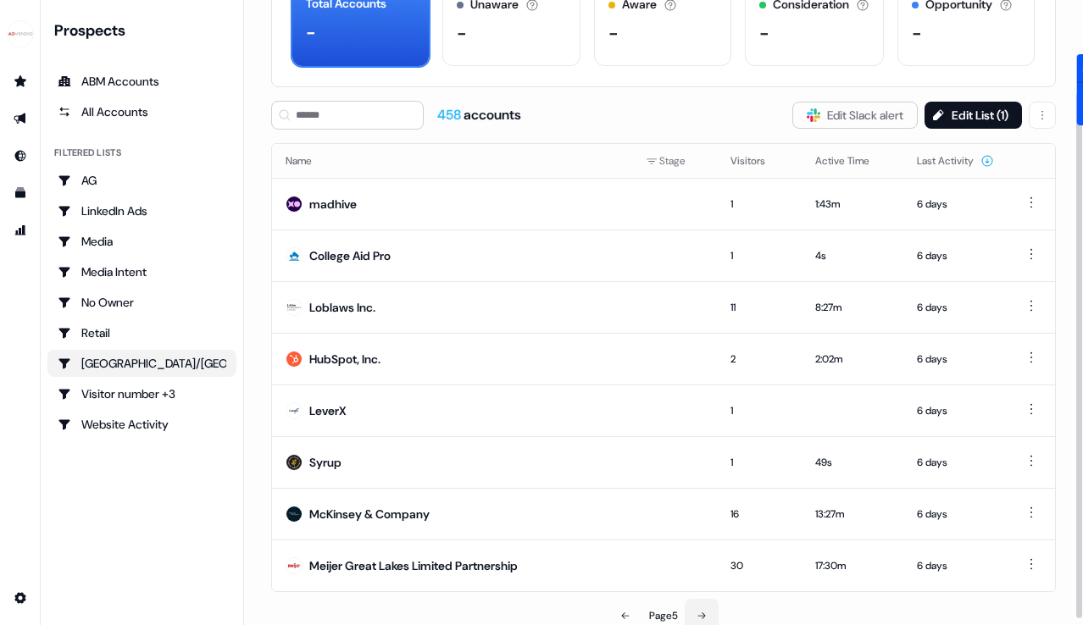 The height and width of the screenshot is (625, 1083). What do you see at coordinates (350, 256) in the screenshot?
I see `div: College Aid Pro` at bounding box center [350, 256].